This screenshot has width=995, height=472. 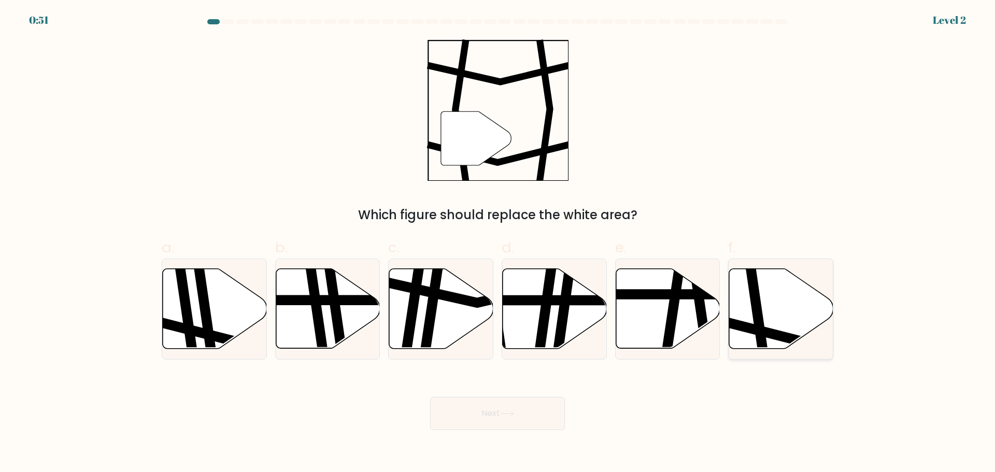 What do you see at coordinates (732, 247) in the screenshot?
I see `span: f.` at bounding box center [732, 247].